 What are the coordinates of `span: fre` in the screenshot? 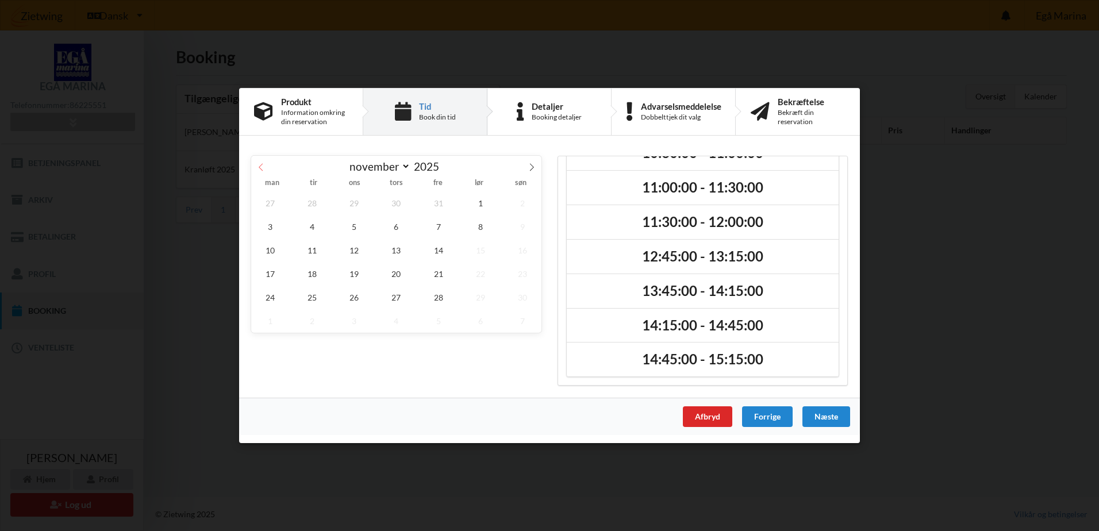 It's located at (438, 183).